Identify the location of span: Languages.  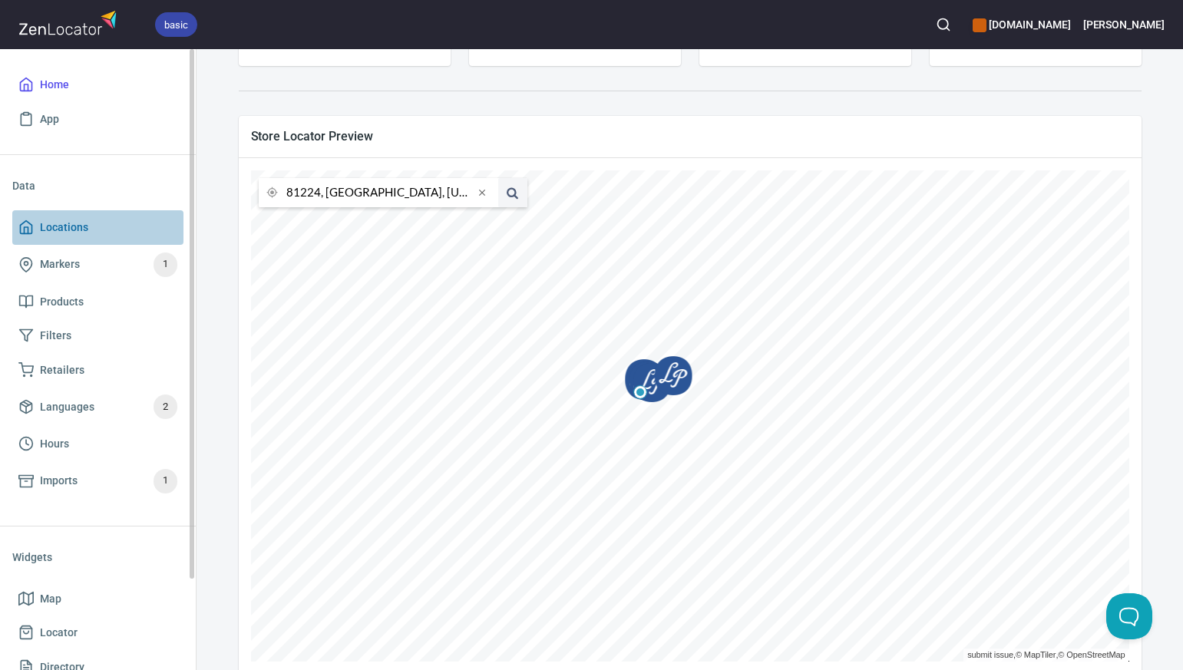
(67, 407).